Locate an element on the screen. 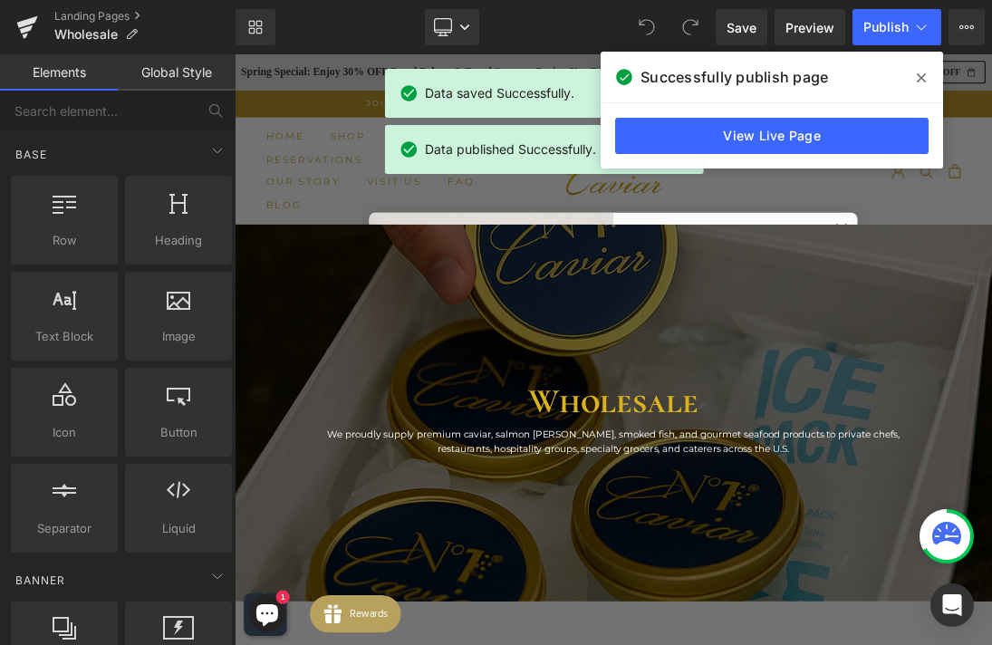 The image size is (992, 645). span: Data published Successfully. is located at coordinates (510, 149).